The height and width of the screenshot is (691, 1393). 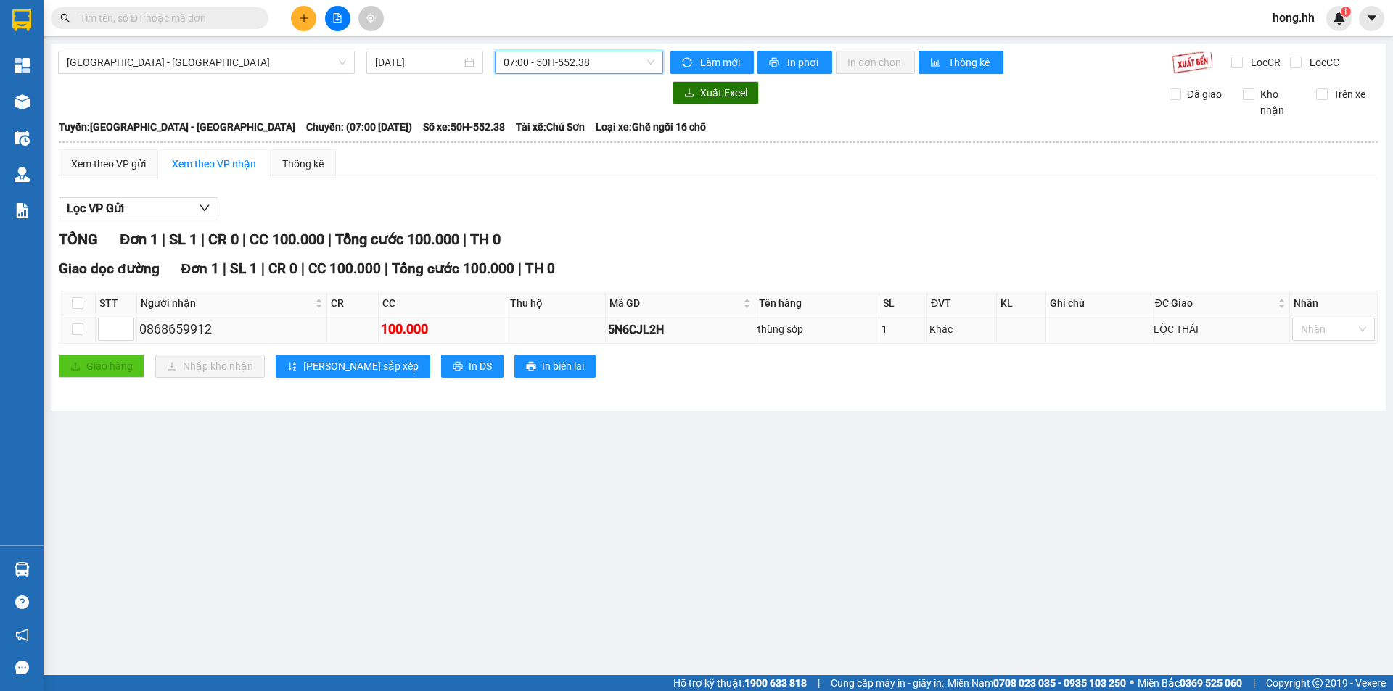 What do you see at coordinates (397, 239) in the screenshot?
I see `span: Tổng cước 100.000` at bounding box center [397, 239].